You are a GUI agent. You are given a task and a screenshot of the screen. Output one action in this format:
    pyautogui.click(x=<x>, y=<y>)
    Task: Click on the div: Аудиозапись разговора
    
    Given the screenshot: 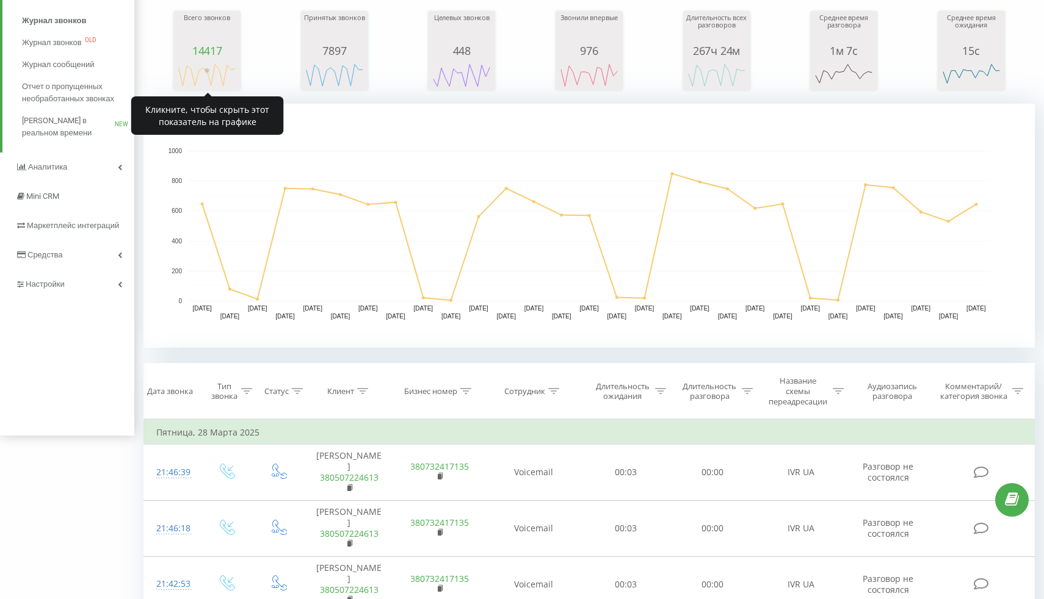 What is the action you would take?
    pyautogui.click(x=892, y=392)
    